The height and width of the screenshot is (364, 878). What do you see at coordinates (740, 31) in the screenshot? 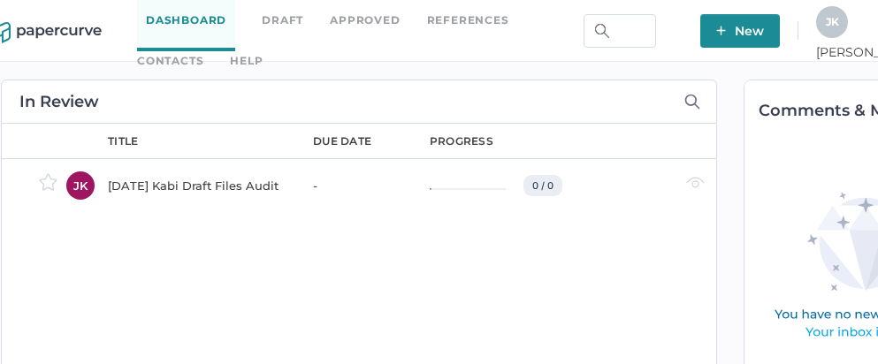
I see `button: New` at bounding box center [740, 31].